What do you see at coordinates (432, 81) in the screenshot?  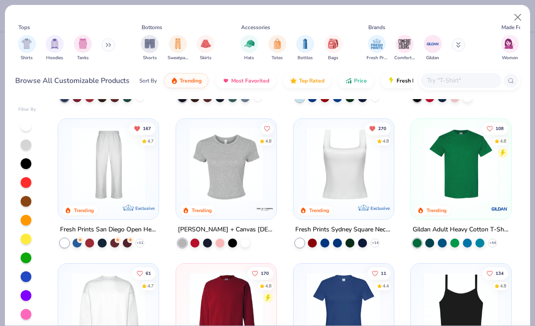 I see `button: Fresh Prints Flash` at bounding box center [432, 81].